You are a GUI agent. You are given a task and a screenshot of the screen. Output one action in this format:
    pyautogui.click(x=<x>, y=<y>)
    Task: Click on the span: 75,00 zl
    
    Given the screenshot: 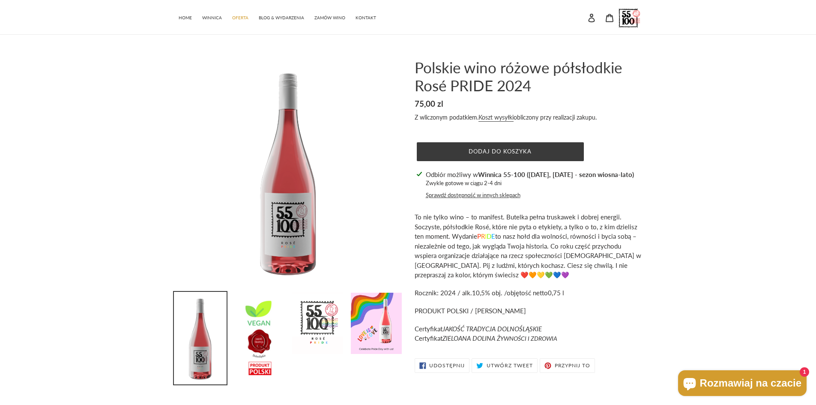 What is the action you would take?
    pyautogui.click(x=429, y=103)
    